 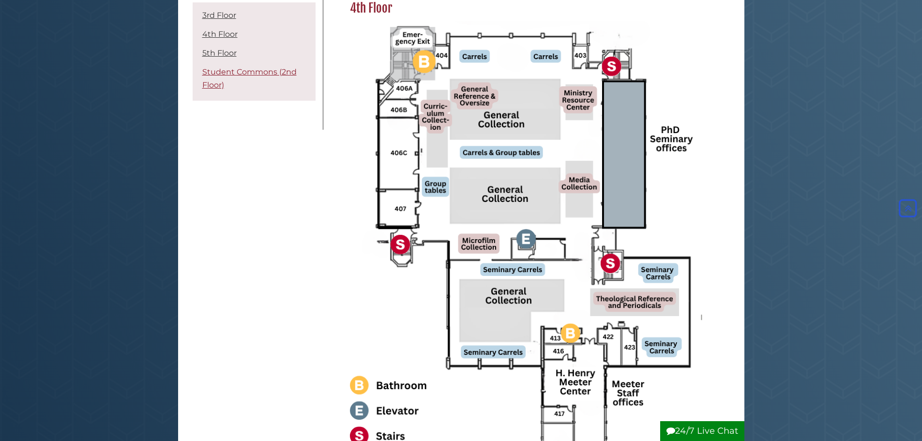 What do you see at coordinates (702, 431) in the screenshot?
I see `button: 24/7 Live Chat` at bounding box center [702, 431].